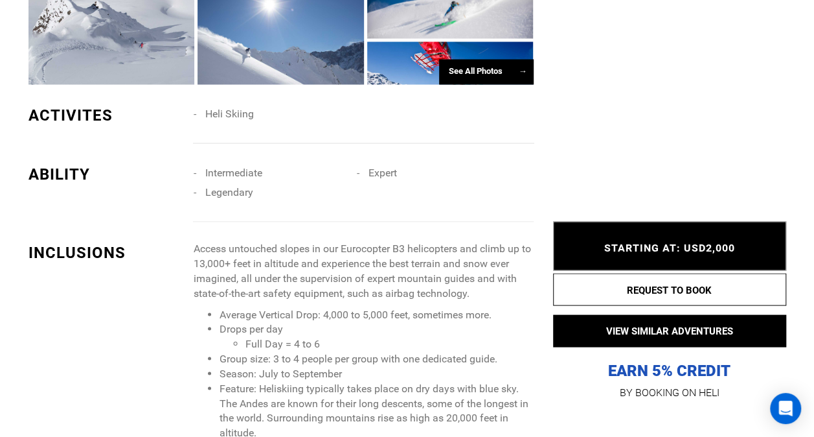 This screenshot has height=437, width=814. I want to click on div: ACTIVITES, so click(106, 115).